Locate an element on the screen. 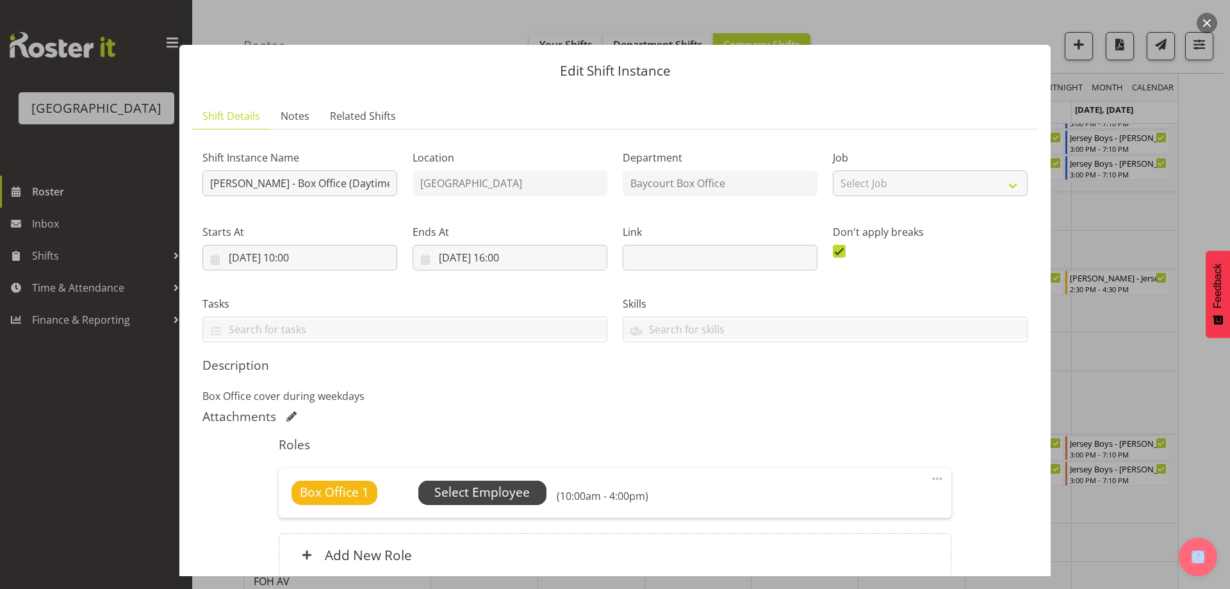 This screenshot has height=589, width=1230. span: Related Shifts is located at coordinates (363, 116).